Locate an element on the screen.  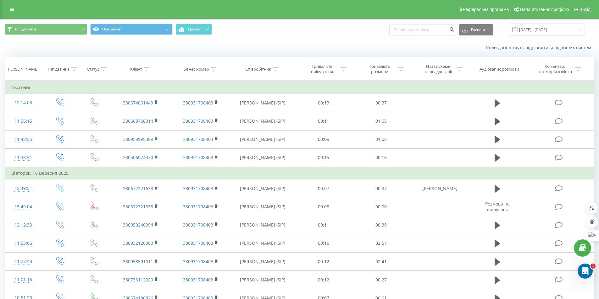
div: 11:53:06 is located at coordinates (23, 244).